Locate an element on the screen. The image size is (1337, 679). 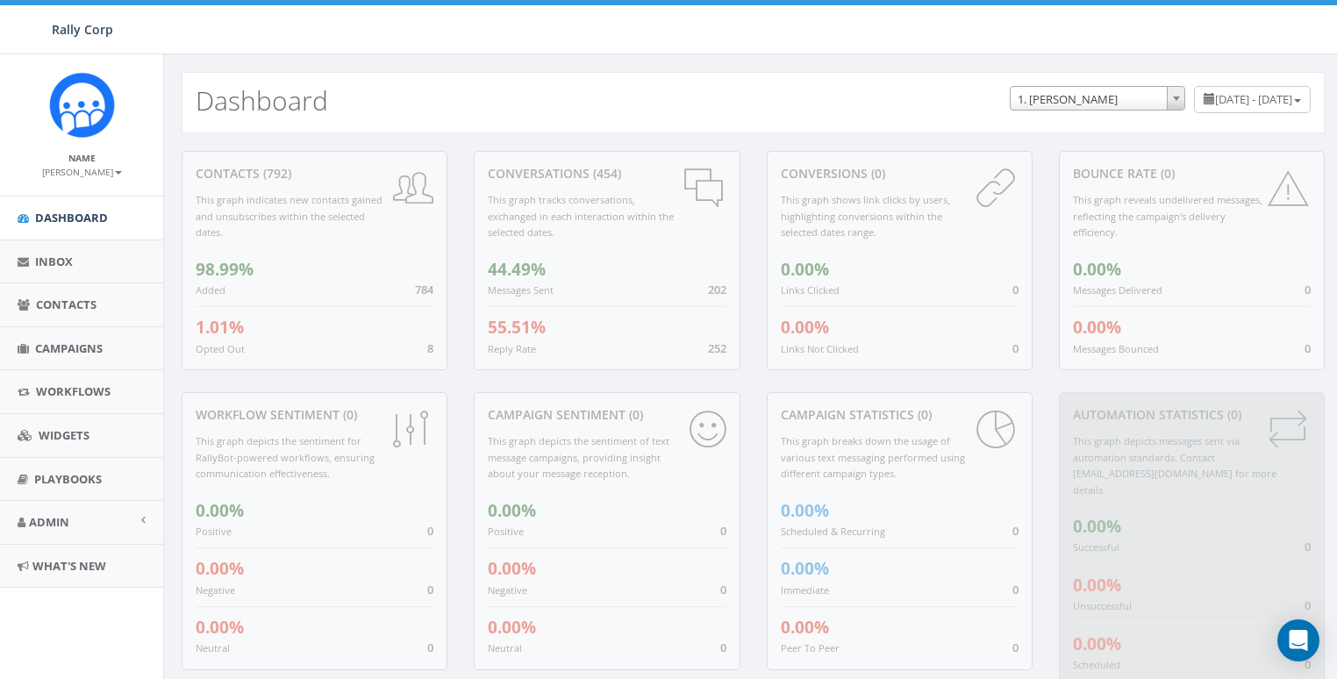
span: 44.49% is located at coordinates (517, 269).